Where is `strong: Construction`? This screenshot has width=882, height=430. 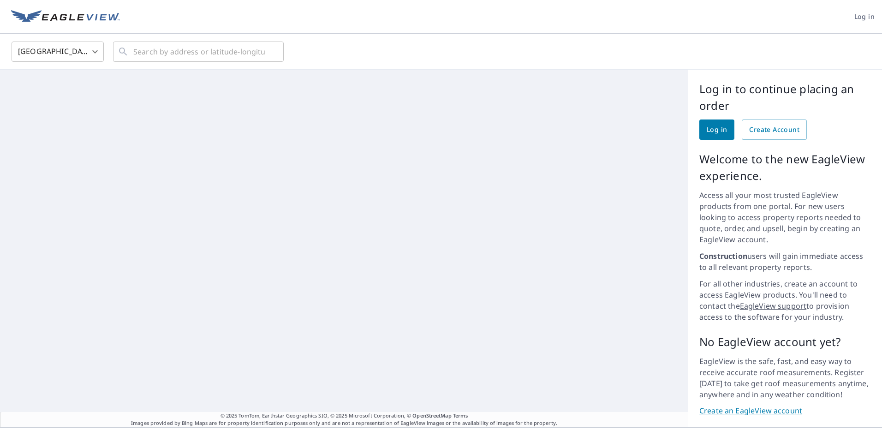 strong: Construction is located at coordinates (723, 256).